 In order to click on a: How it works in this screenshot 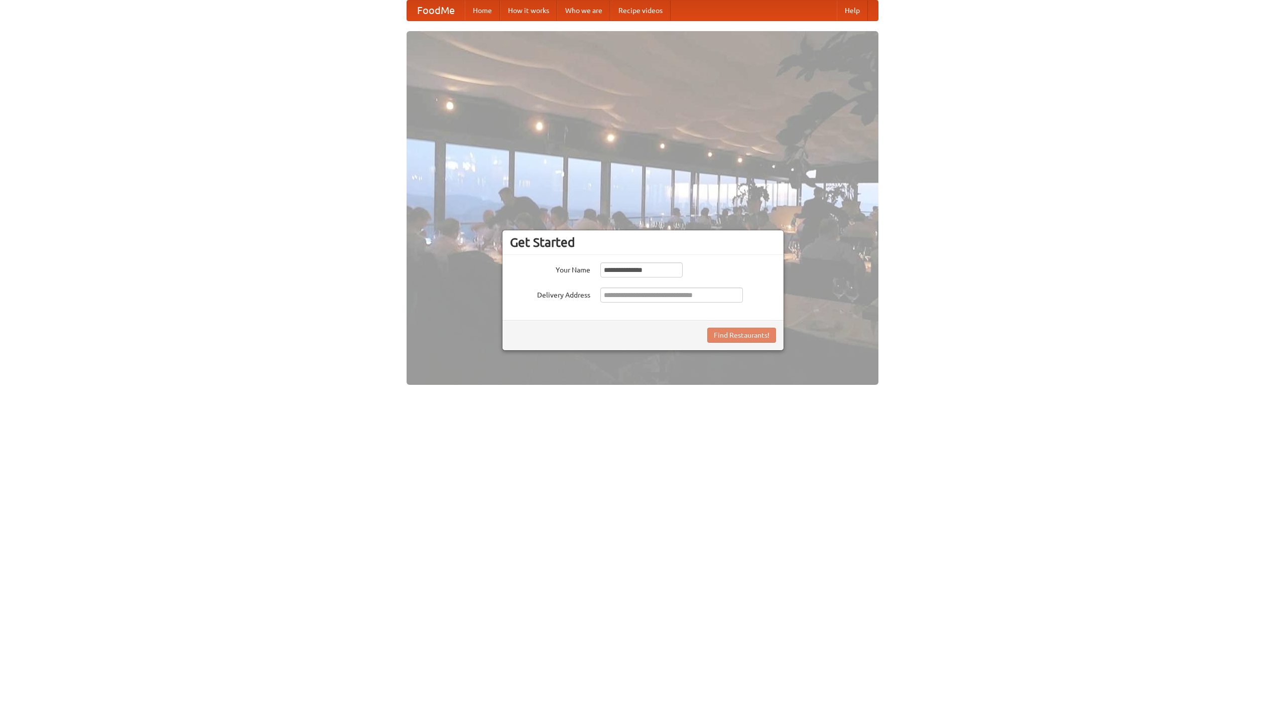, I will do `click(529, 11)`.